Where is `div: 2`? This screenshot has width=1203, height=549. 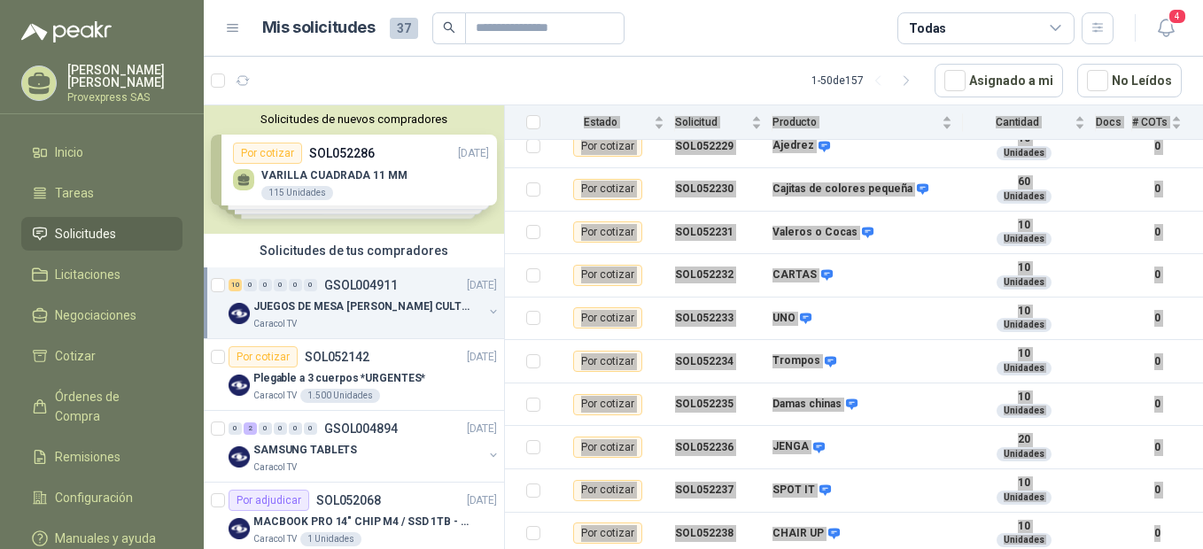
div: 2 is located at coordinates (250, 429).